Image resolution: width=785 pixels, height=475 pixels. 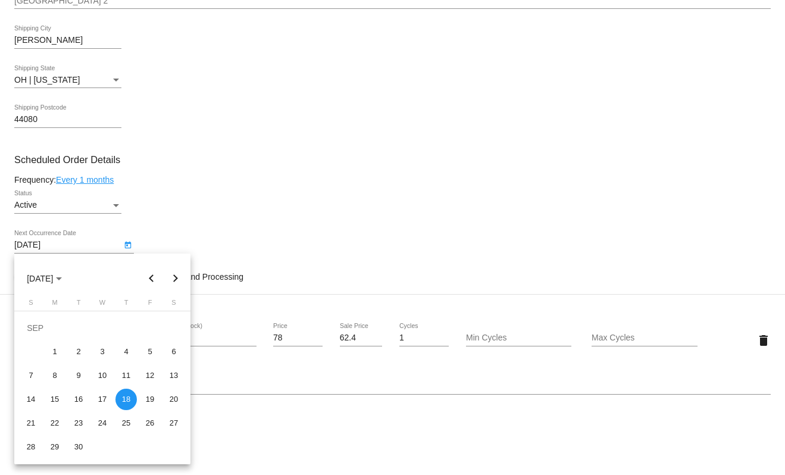 What do you see at coordinates (102, 376) in the screenshot?
I see `td: September 10, 2025` at bounding box center [102, 376].